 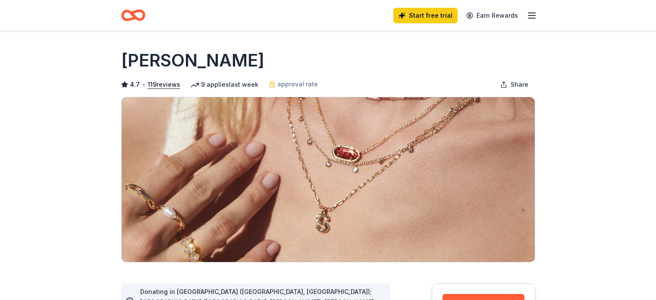 I want to click on span: 4.7, so click(x=135, y=85).